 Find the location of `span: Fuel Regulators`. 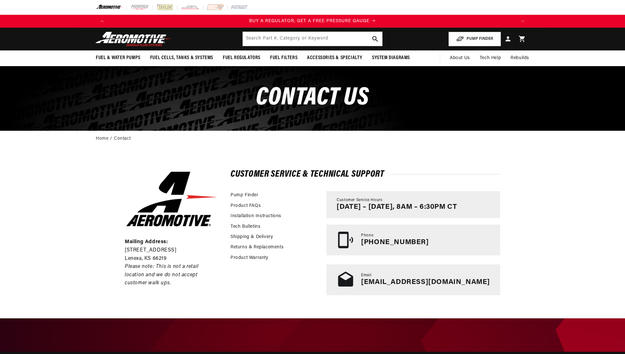

span: Fuel Regulators is located at coordinates (241, 58).